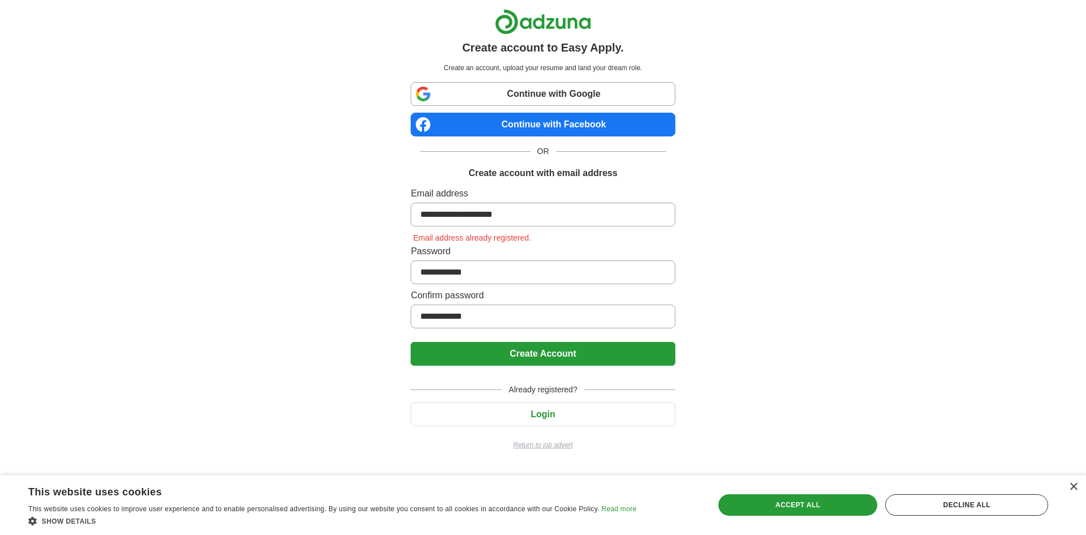 The width and height of the screenshot is (1086, 535). What do you see at coordinates (542, 173) in the screenshot?
I see `h1: Create account with email address` at bounding box center [542, 173].